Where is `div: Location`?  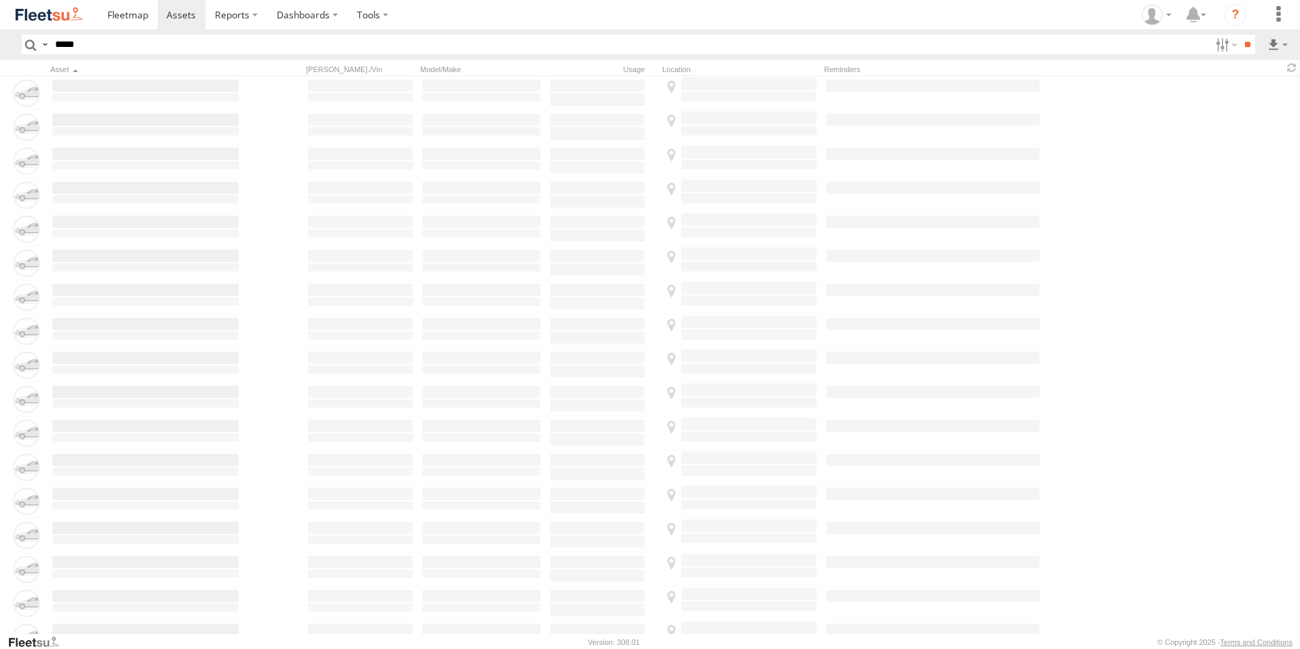 div: Location is located at coordinates (741, 69).